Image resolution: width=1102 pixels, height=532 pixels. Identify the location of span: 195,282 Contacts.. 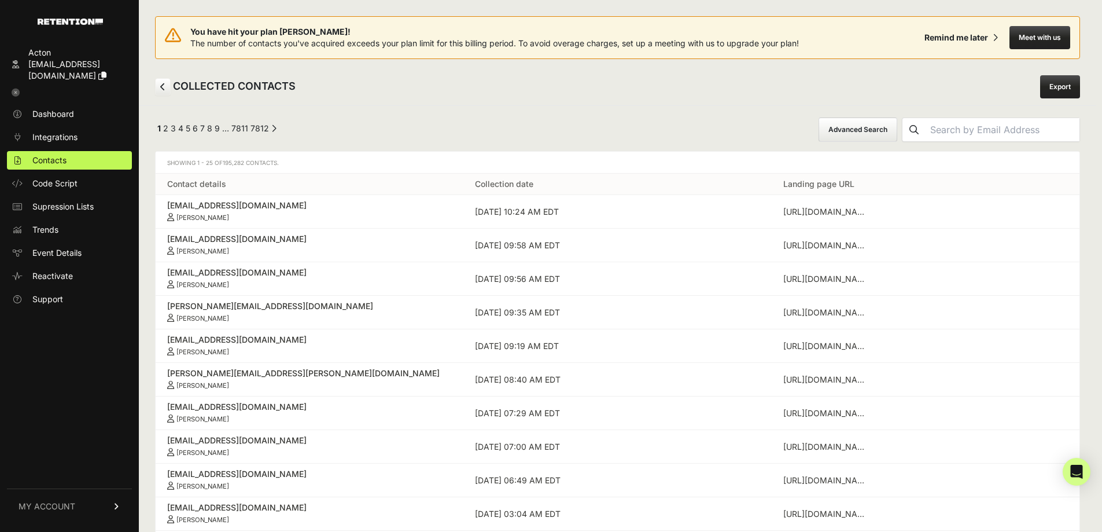
(250, 163).